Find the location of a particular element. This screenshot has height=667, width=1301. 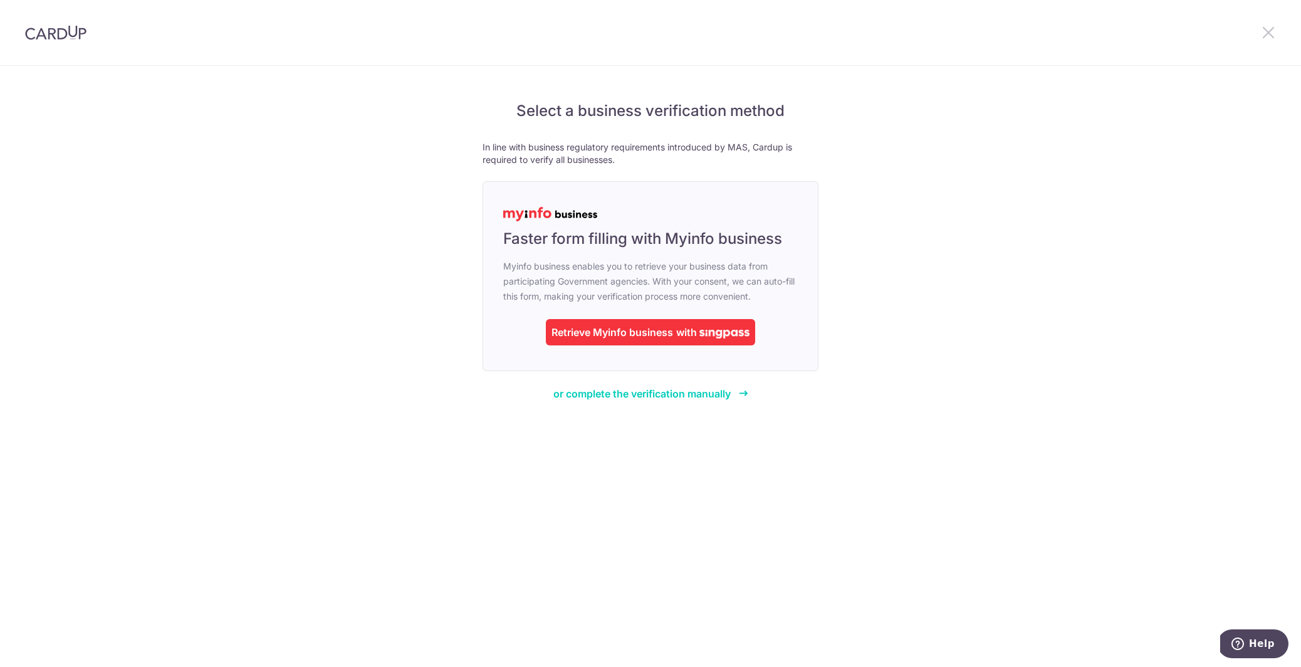

span: or complete the verification manually is located at coordinates (642, 393).